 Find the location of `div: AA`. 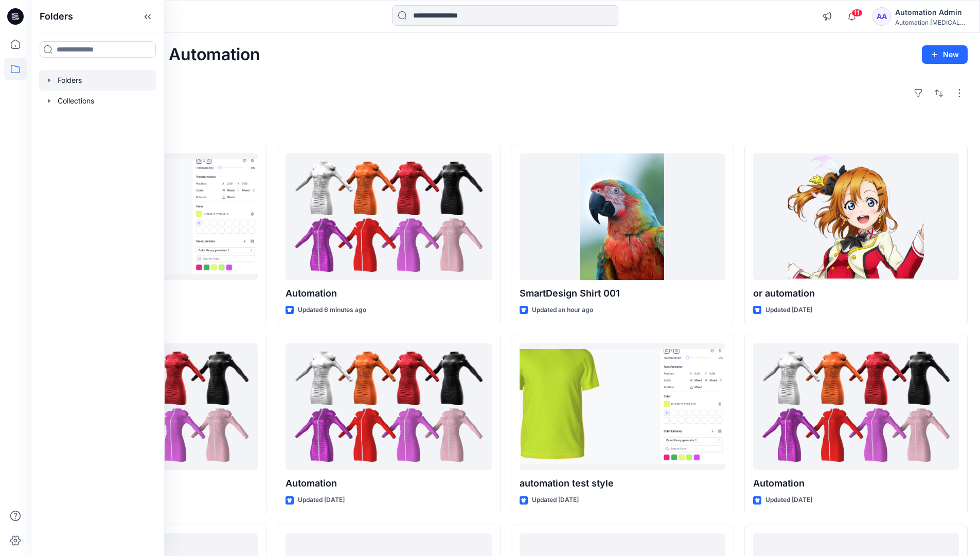

div: AA is located at coordinates (882, 16).